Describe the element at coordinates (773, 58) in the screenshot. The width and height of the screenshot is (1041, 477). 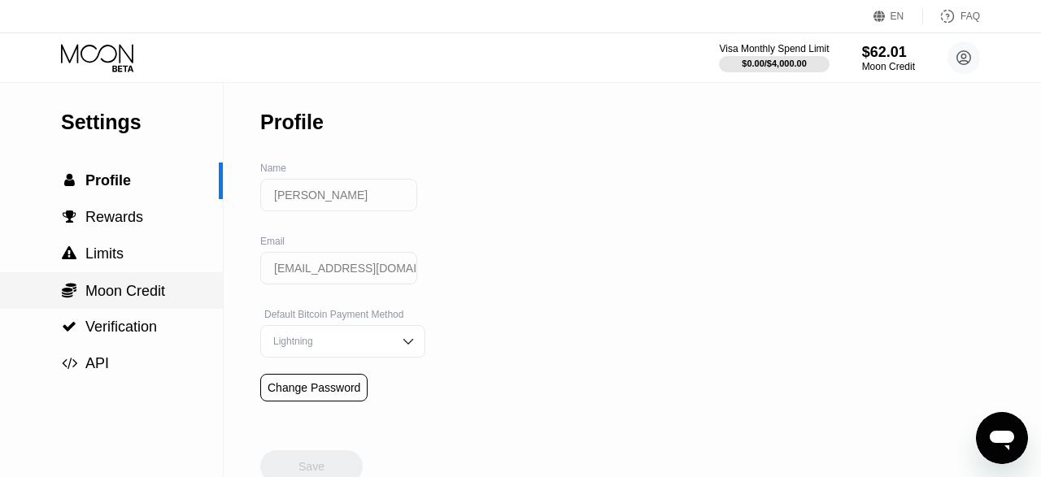
I see `div: Visa Monthly Spend Limit$0.00/$4,000.00` at that location.